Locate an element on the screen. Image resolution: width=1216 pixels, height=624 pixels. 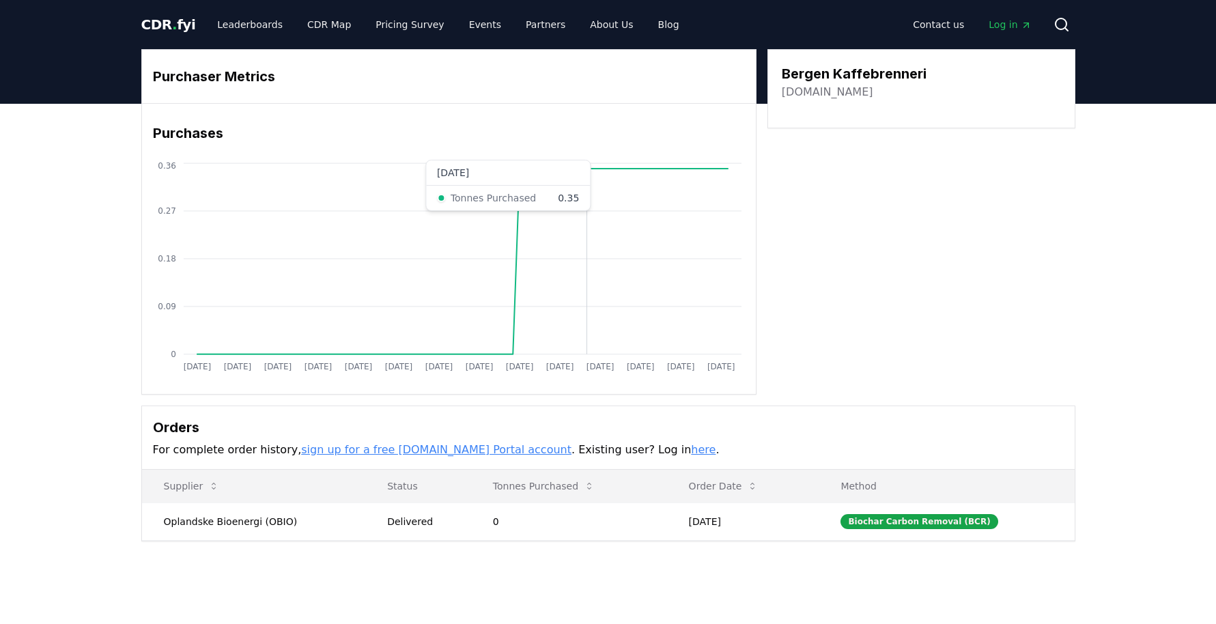
p: Status is located at coordinates (418, 486).